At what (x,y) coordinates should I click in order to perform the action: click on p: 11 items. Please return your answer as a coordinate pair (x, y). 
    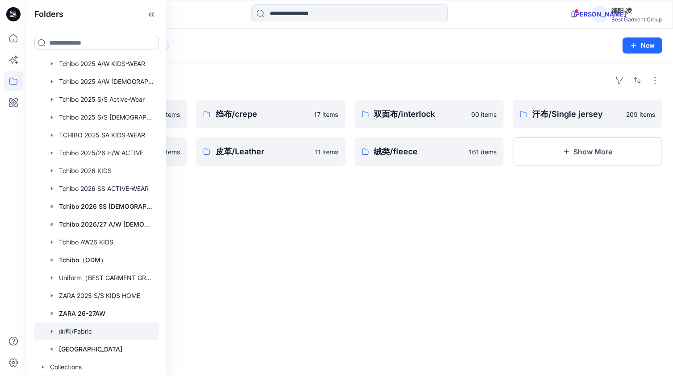
    Looking at the image, I should click on (326, 152).